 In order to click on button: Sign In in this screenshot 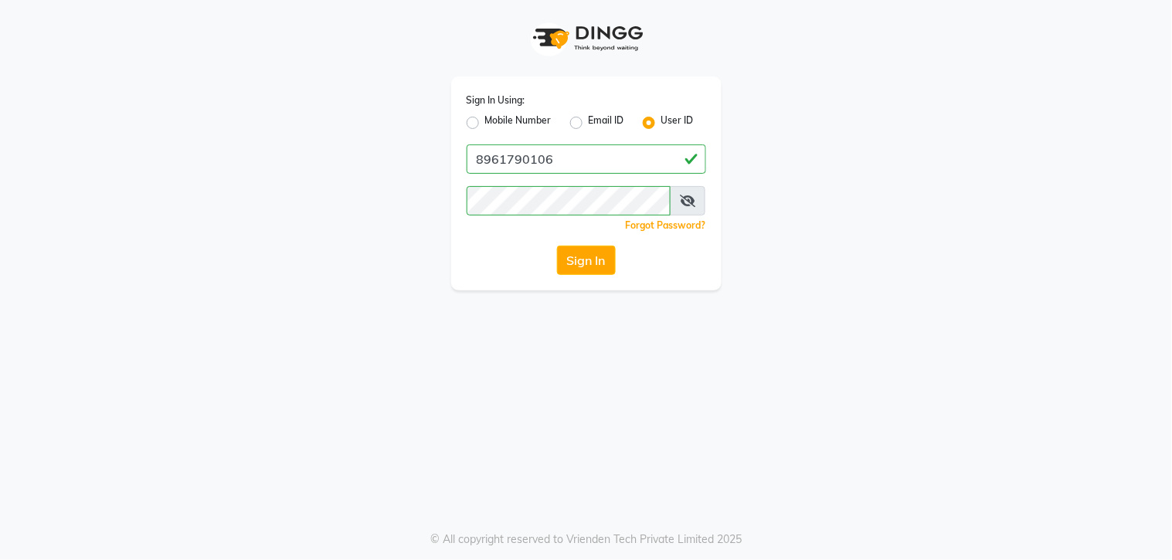, I will do `click(587, 260)`.